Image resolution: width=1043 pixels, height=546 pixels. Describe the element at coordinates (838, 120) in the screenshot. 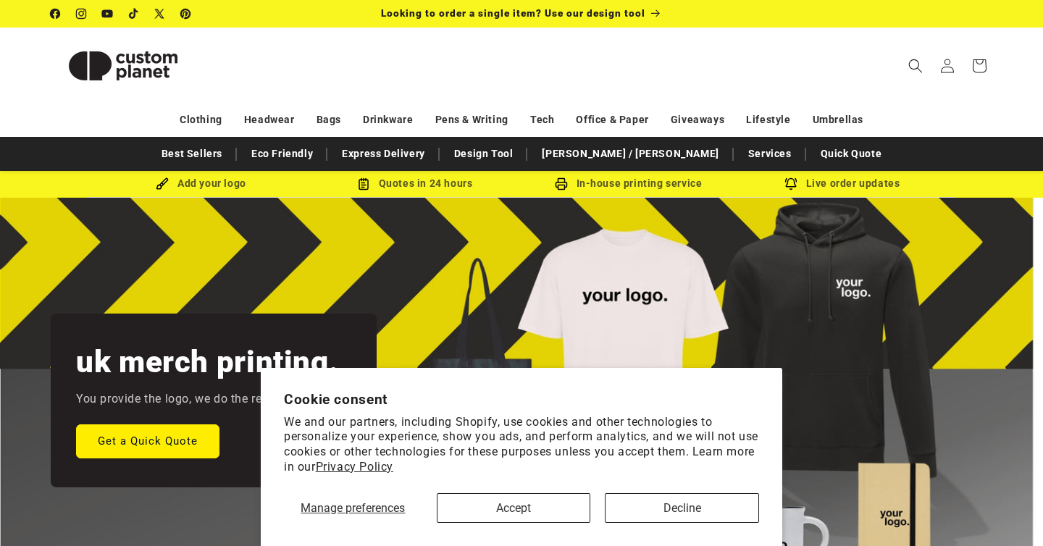

I see `a: Umbrellas` at that location.